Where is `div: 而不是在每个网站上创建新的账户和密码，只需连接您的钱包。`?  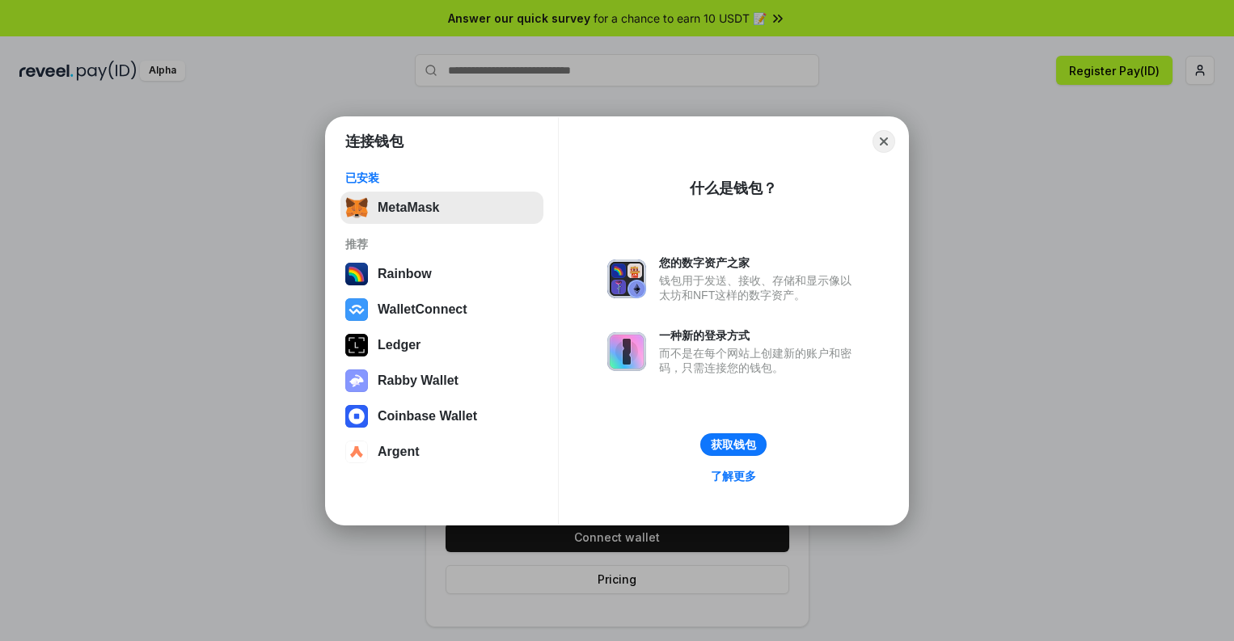 div: 而不是在每个网站上创建新的账户和密码，只需连接您的钱包。 is located at coordinates (760, 361).